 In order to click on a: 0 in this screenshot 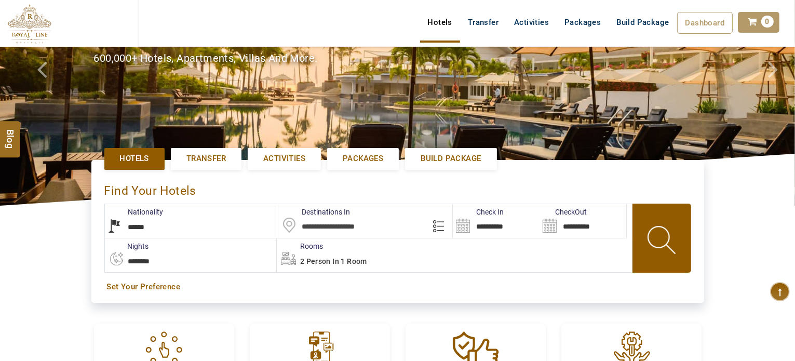, I will do `click(759, 22)`.